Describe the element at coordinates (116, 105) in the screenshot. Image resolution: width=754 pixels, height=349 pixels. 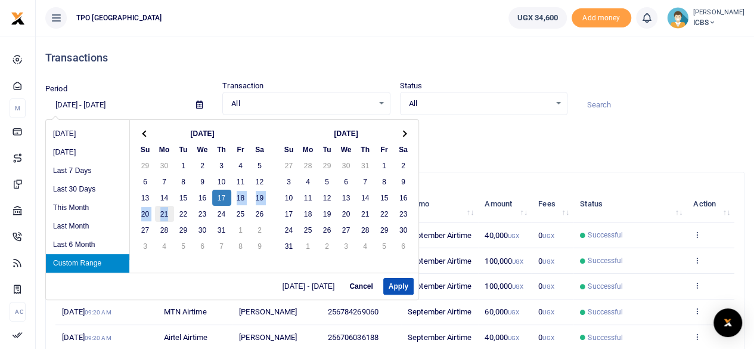
I see `input: select period` at that location.